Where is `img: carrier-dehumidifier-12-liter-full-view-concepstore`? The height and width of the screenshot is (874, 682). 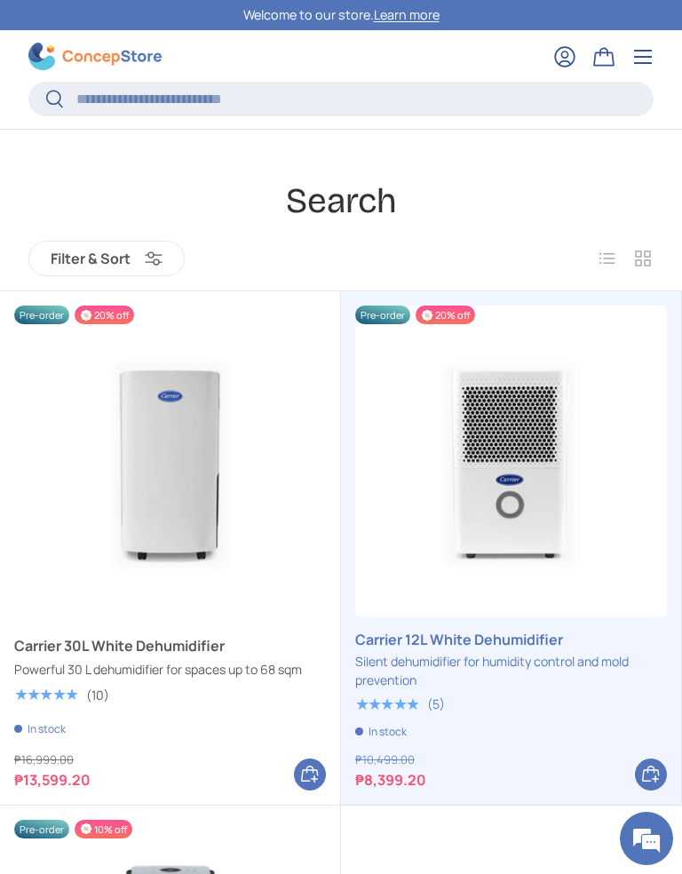
img: carrier-dehumidifier-12-liter-full-view-concepstore is located at coordinates (511, 461).